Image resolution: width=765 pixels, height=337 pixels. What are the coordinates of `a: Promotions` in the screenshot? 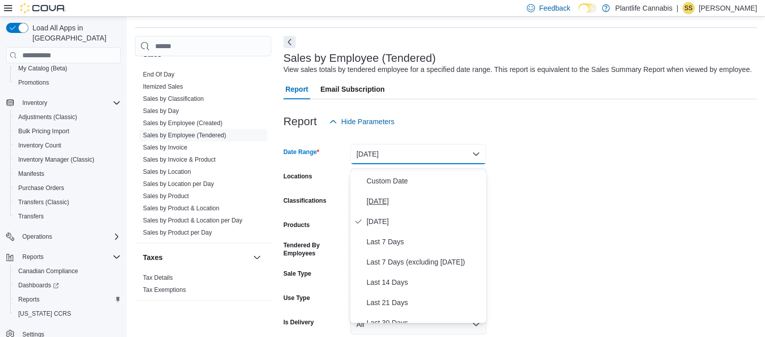 It's located at (33, 83).